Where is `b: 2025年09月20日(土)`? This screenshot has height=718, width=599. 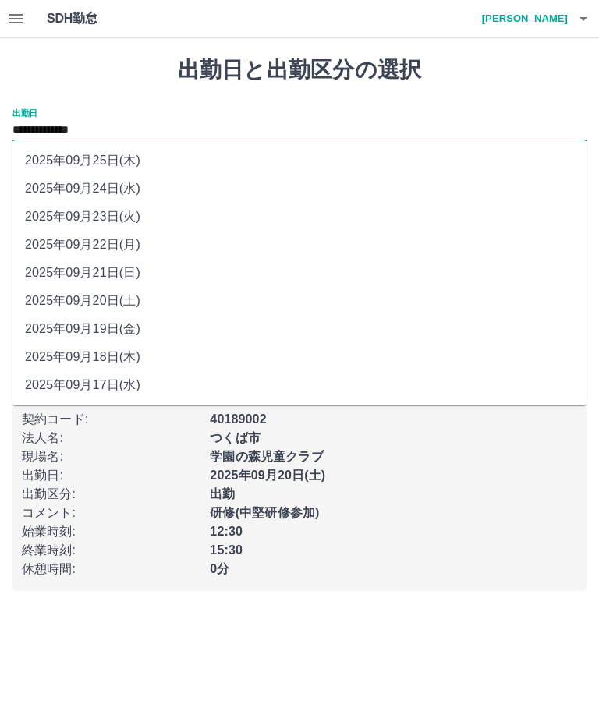
b: 2025年09月20日(土) is located at coordinates (267, 475).